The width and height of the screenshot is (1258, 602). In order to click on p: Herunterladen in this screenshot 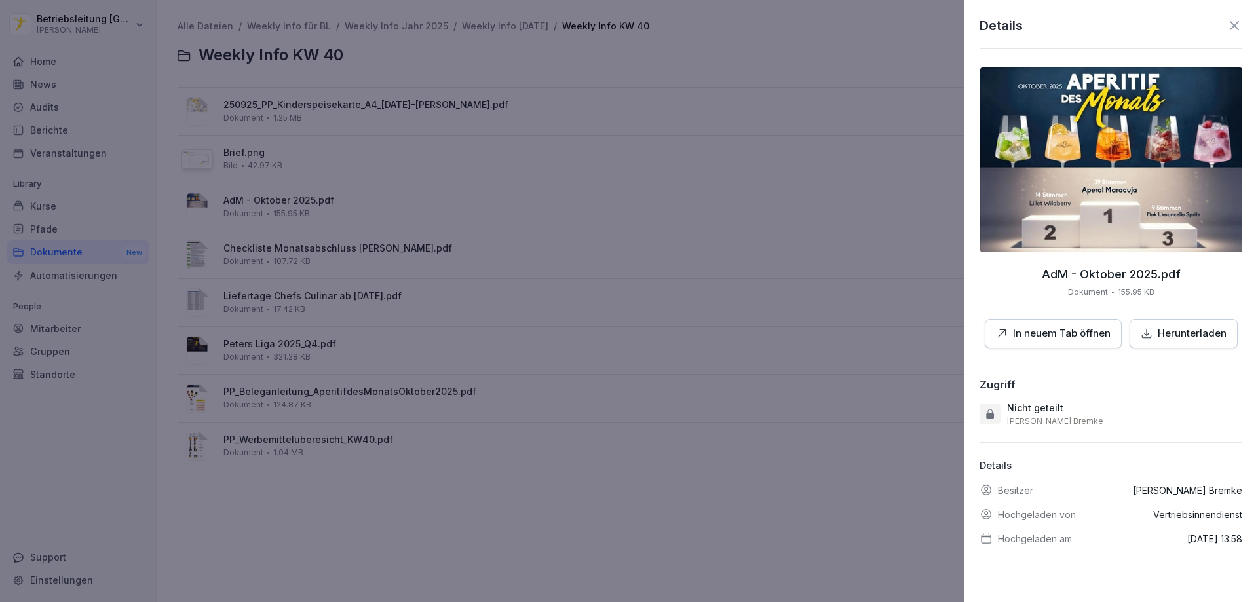, I will do `click(1192, 333)`.